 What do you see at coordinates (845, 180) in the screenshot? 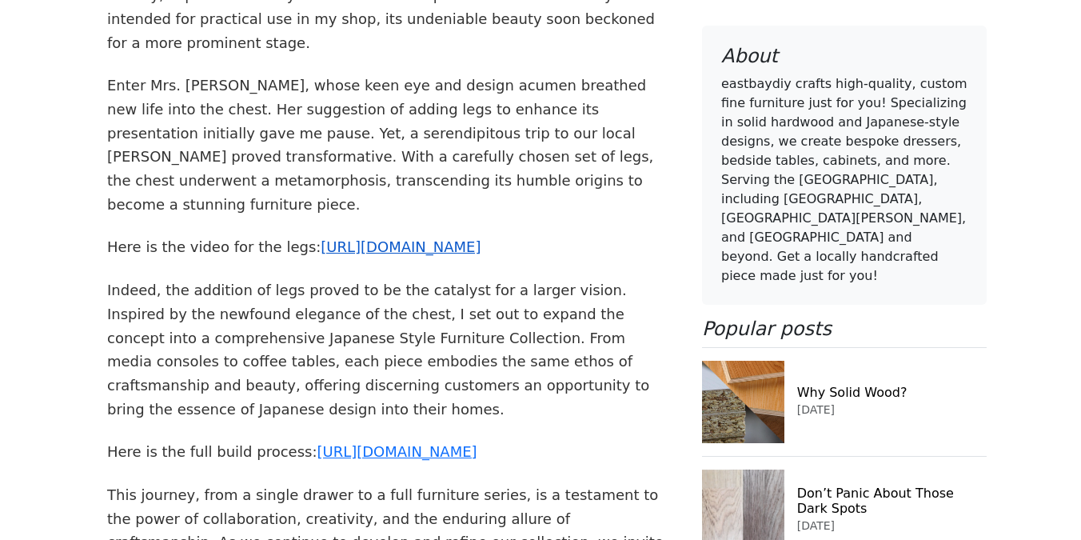
I see `p: eastbaydiy crafts high-quality, custom fine furniture just for you! Specializing in solid hardwoo...` at bounding box center [845, 180].